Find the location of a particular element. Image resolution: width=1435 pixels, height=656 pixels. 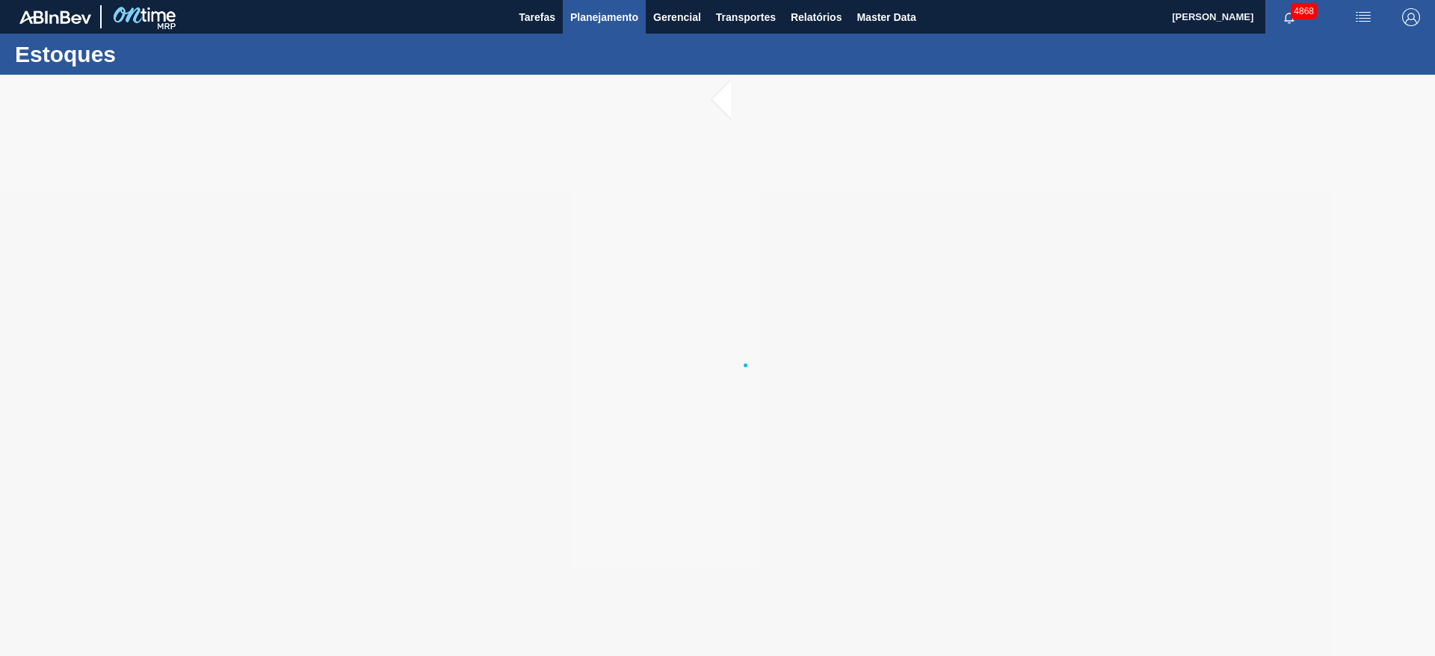

img: TNhmsLtSVTkK8tSr43FrP2fwEKptu5GPRR3wAAAABJRU5ErkJggg== is located at coordinates (55, 17).